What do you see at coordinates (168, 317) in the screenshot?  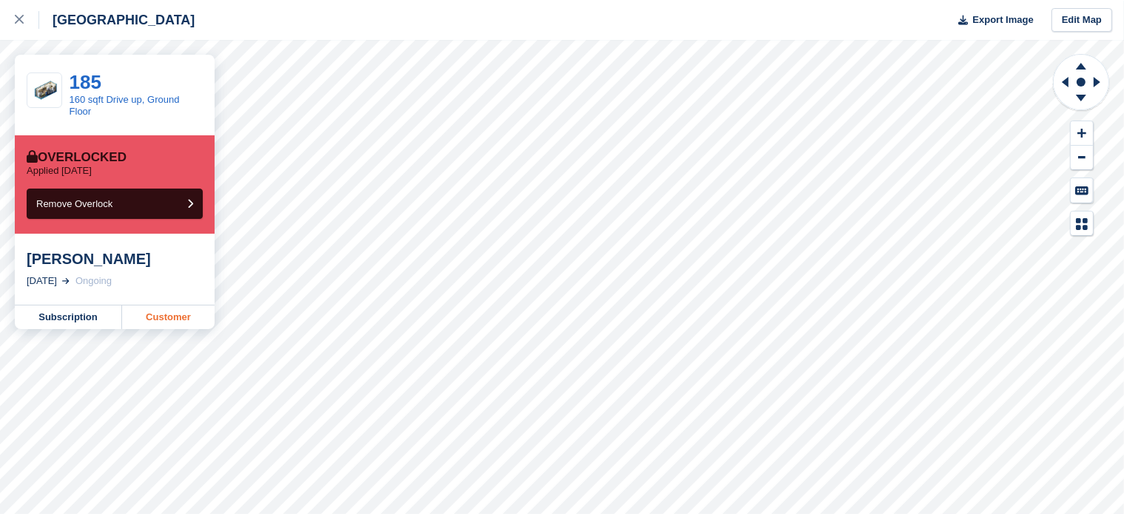 I see `a: Customer` at bounding box center [168, 317].